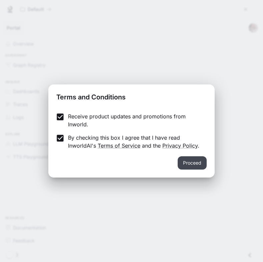  What do you see at coordinates (119, 146) in the screenshot?
I see `a: Terms of Service` at bounding box center [119, 146].